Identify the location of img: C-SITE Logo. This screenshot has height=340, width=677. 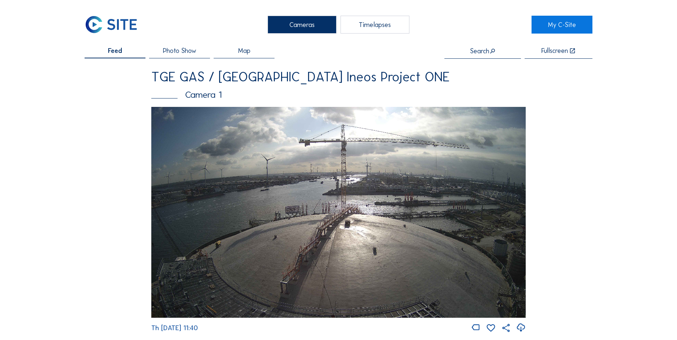
(111, 24).